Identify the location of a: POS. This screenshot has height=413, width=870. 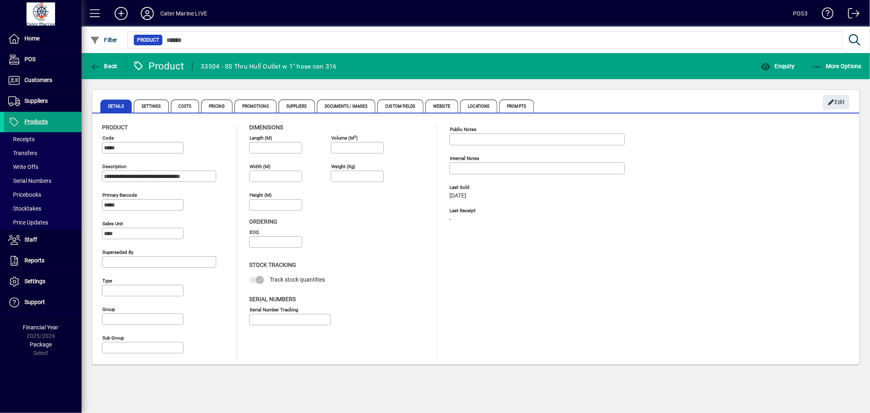
(43, 60).